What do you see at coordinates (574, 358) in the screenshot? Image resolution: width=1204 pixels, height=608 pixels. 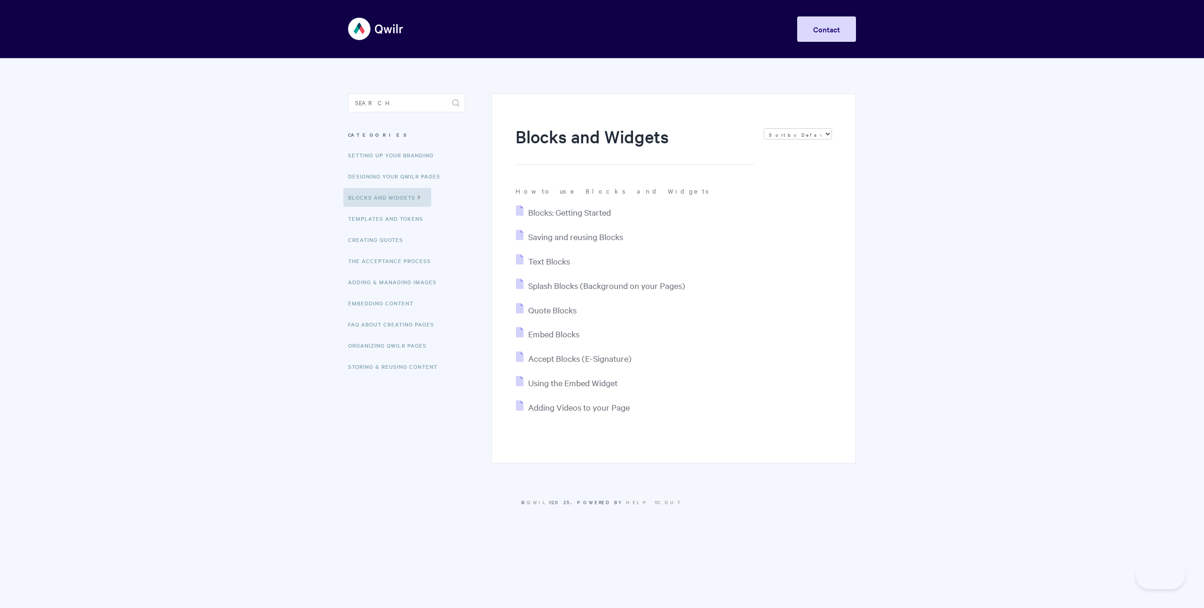 I see `a: Accept Blocks (E-Signature)` at bounding box center [574, 358].